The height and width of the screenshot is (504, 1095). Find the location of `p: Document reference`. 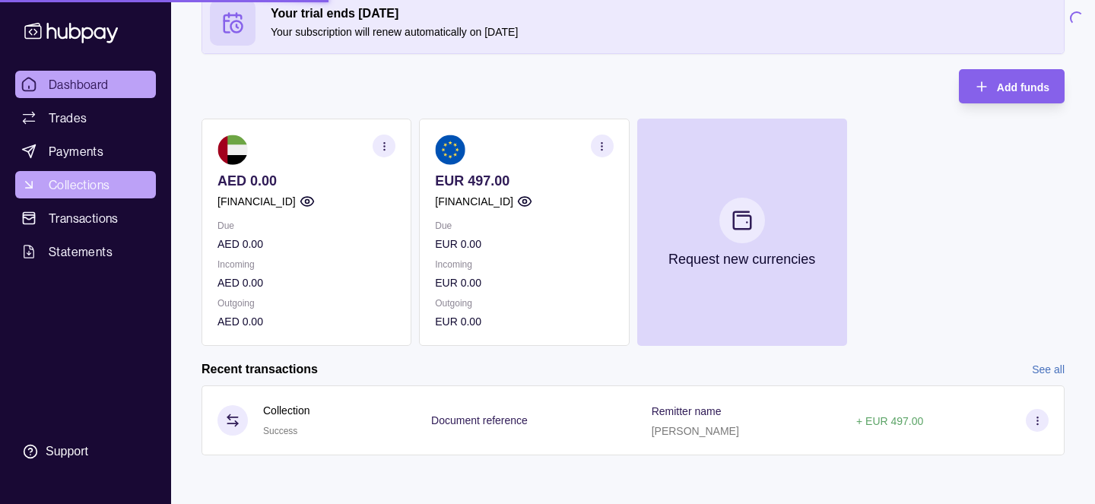

p: Document reference is located at coordinates (479, 420).